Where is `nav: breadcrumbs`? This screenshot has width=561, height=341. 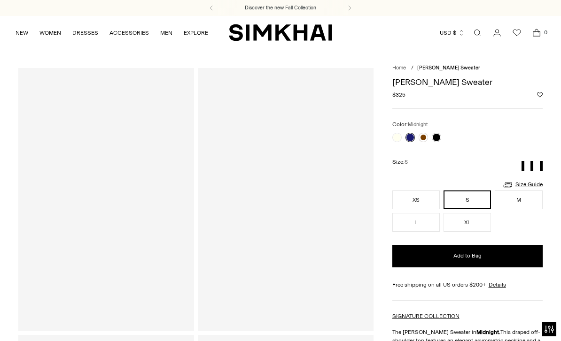
nav: breadcrumbs is located at coordinates (467, 68).